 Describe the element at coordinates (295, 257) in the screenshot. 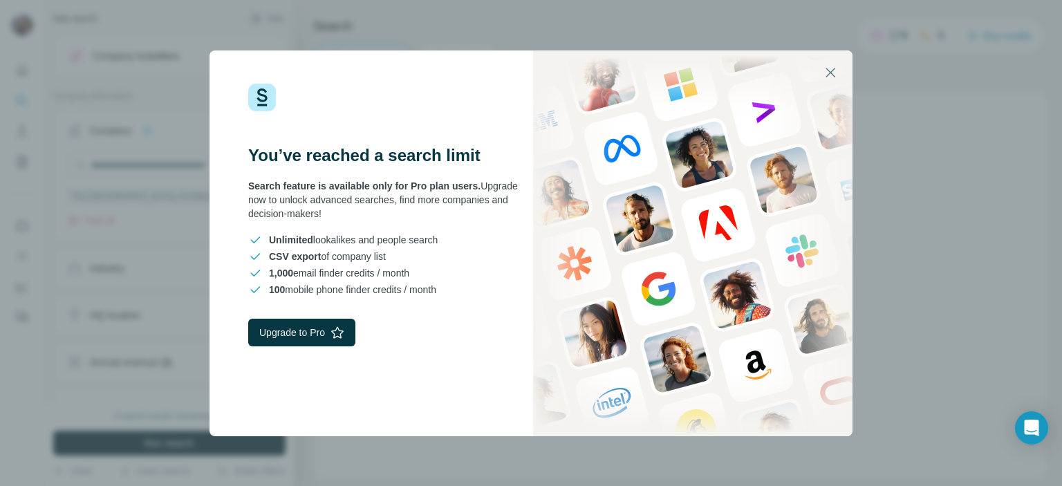

I see `span: CSV export` at that location.